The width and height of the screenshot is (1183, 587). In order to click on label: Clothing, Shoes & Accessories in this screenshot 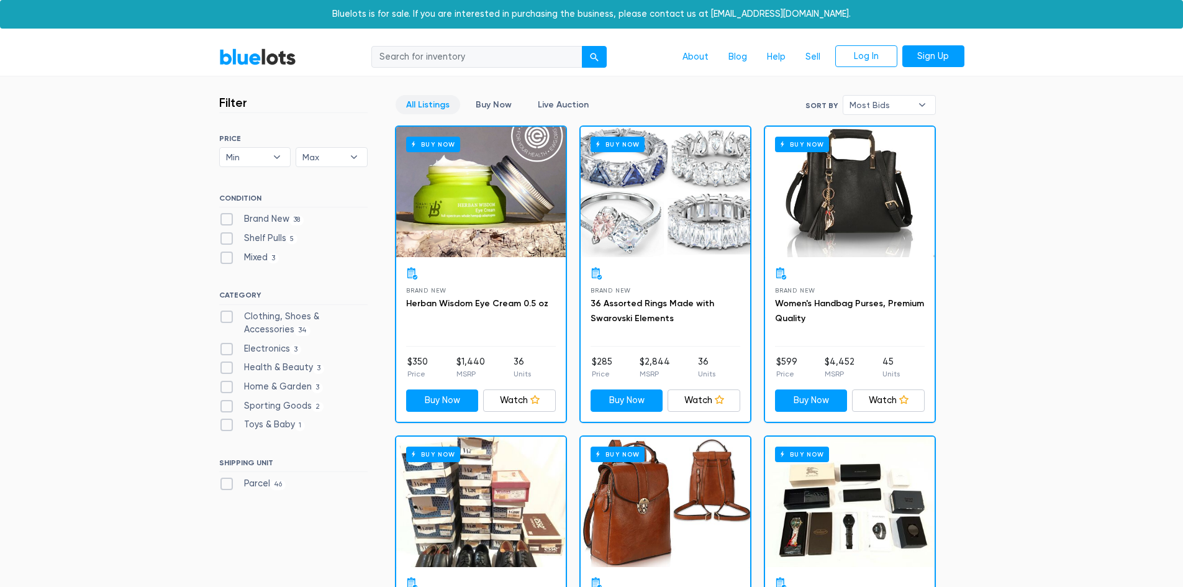, I will do `click(293, 323)`.